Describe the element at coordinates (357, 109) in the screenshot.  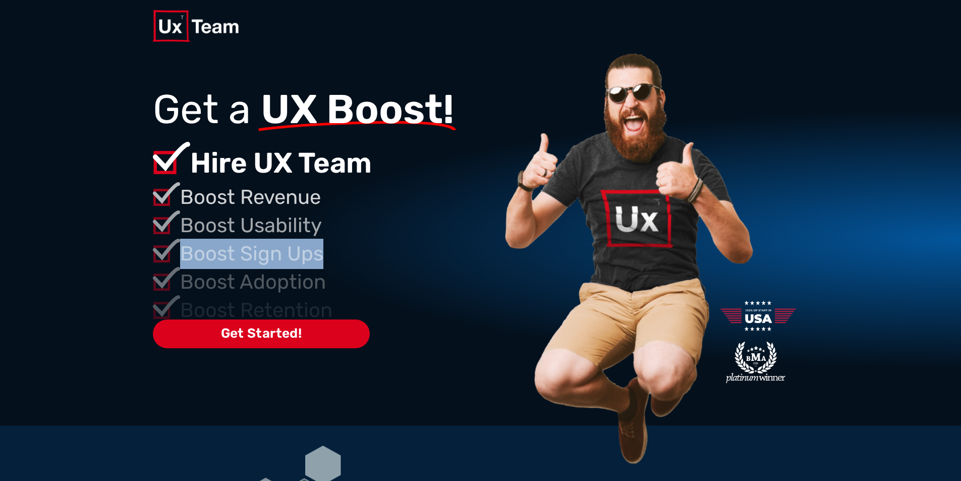
I see `span: UX Boost!` at that location.